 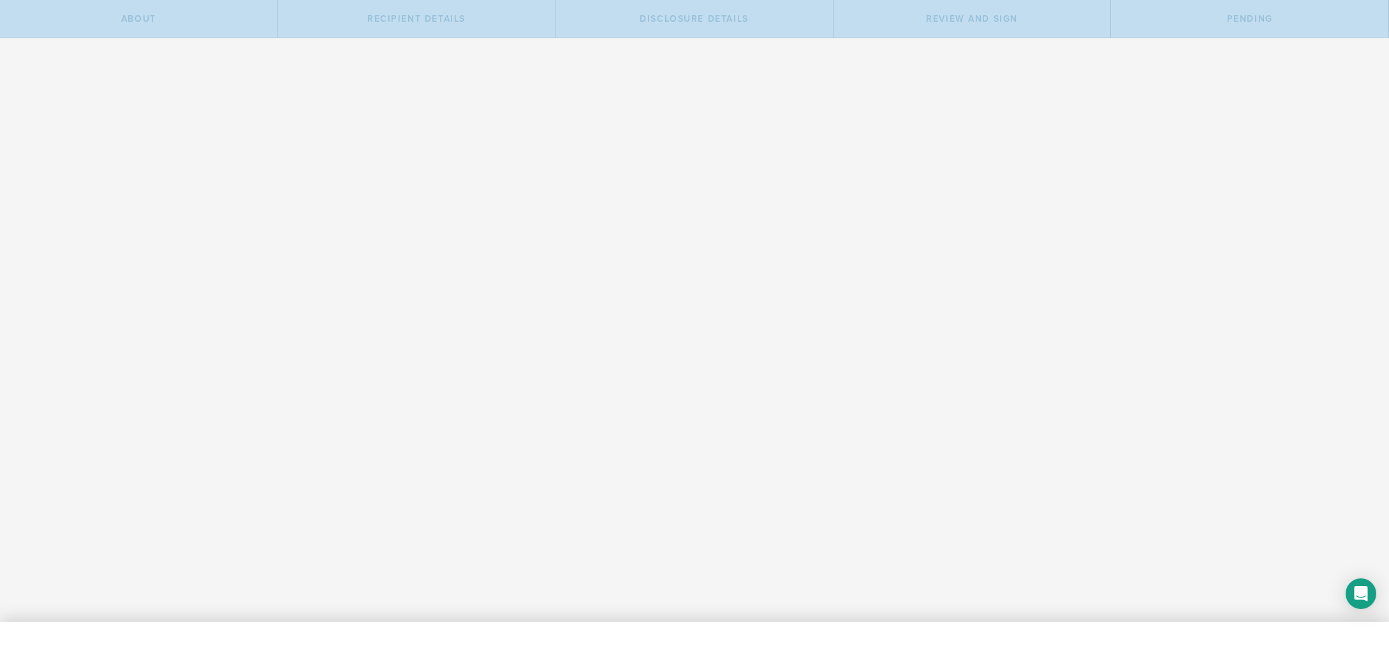 I want to click on span: Disclosure details, so click(x=694, y=18).